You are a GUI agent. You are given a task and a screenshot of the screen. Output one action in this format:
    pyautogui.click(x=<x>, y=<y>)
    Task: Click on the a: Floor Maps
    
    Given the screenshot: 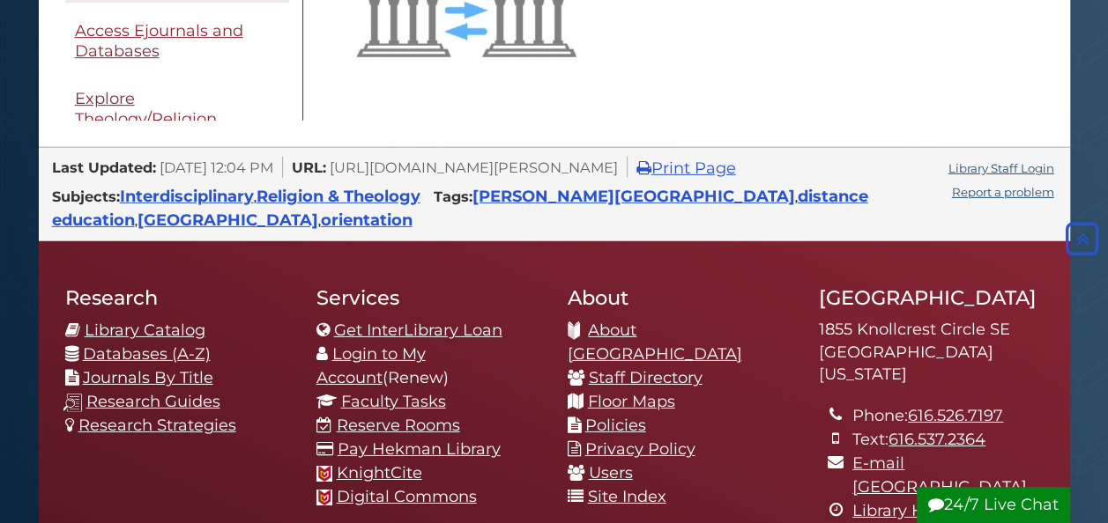 What is the action you would take?
    pyautogui.click(x=631, y=402)
    